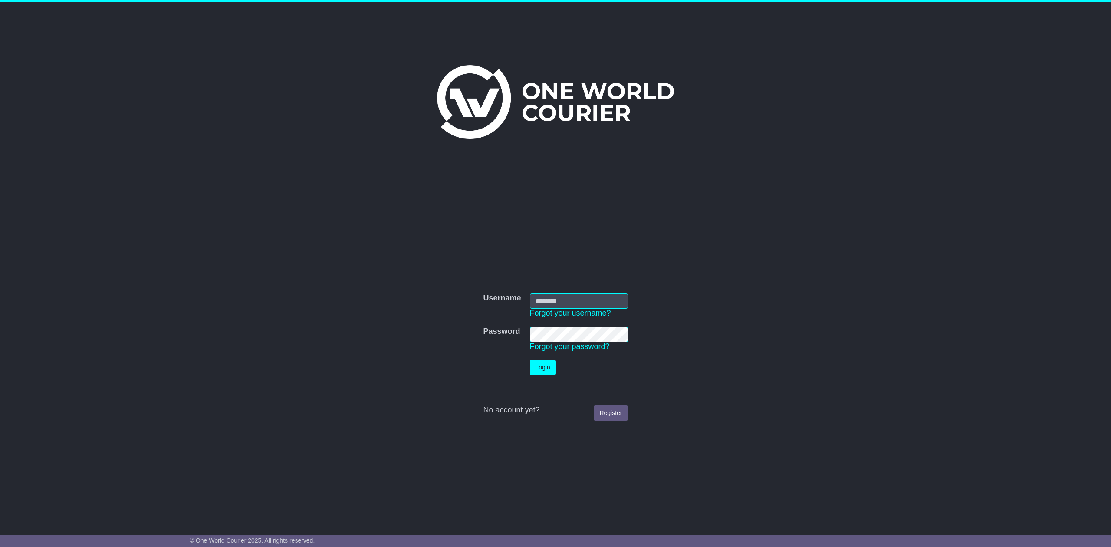 Image resolution: width=1111 pixels, height=547 pixels. Describe the element at coordinates (555, 102) in the screenshot. I see `img: One World` at that location.